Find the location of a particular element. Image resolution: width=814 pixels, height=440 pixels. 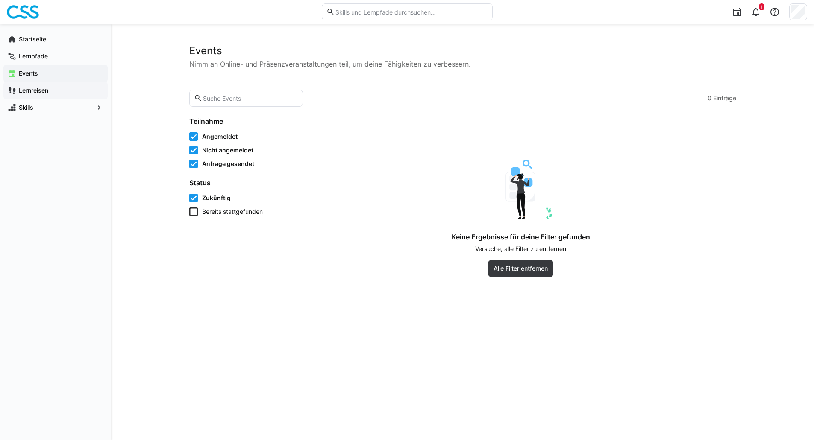

button: Alle Filter entfernen is located at coordinates (520, 269).